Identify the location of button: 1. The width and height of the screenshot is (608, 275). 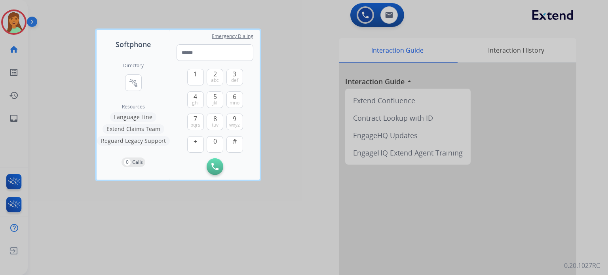
(196, 77).